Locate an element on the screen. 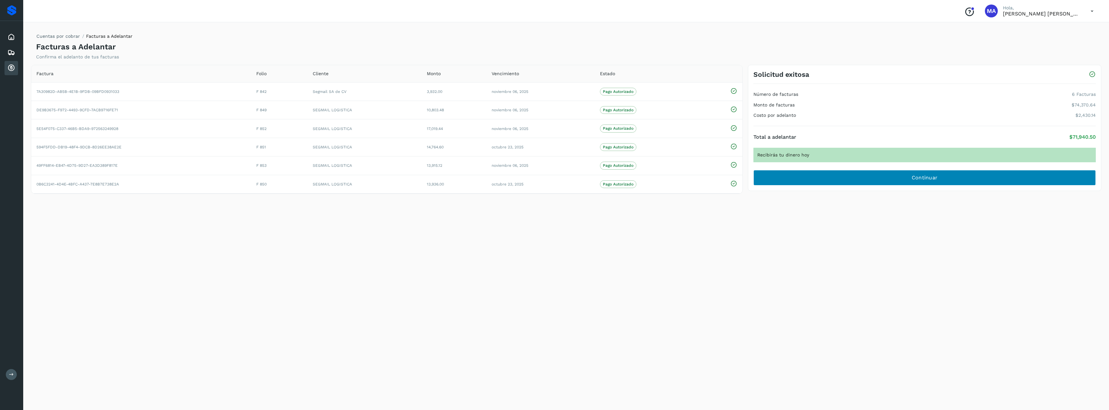  span: 13,915.12 is located at coordinates (435, 165).